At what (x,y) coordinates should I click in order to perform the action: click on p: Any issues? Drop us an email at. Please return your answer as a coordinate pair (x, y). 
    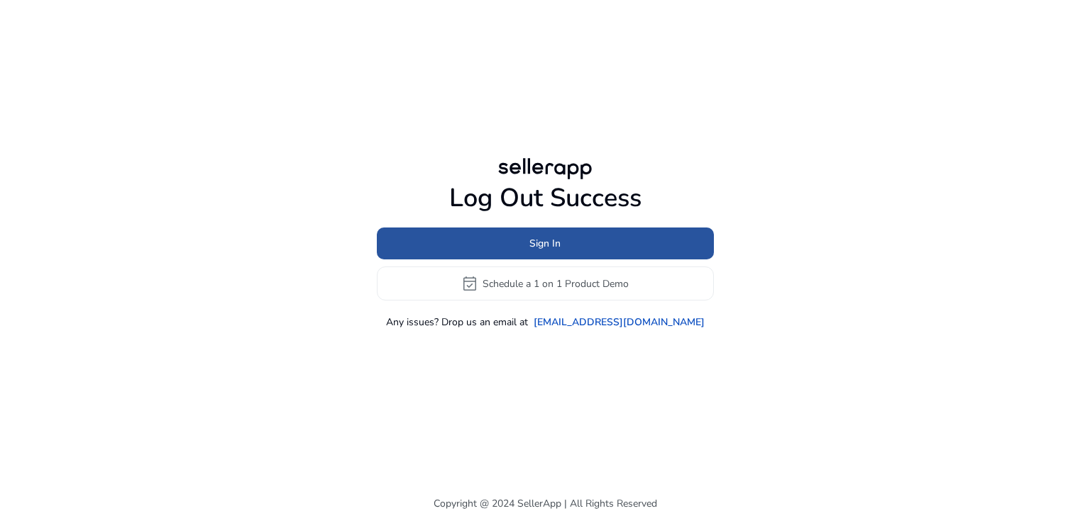
    Looking at the image, I should click on (457, 322).